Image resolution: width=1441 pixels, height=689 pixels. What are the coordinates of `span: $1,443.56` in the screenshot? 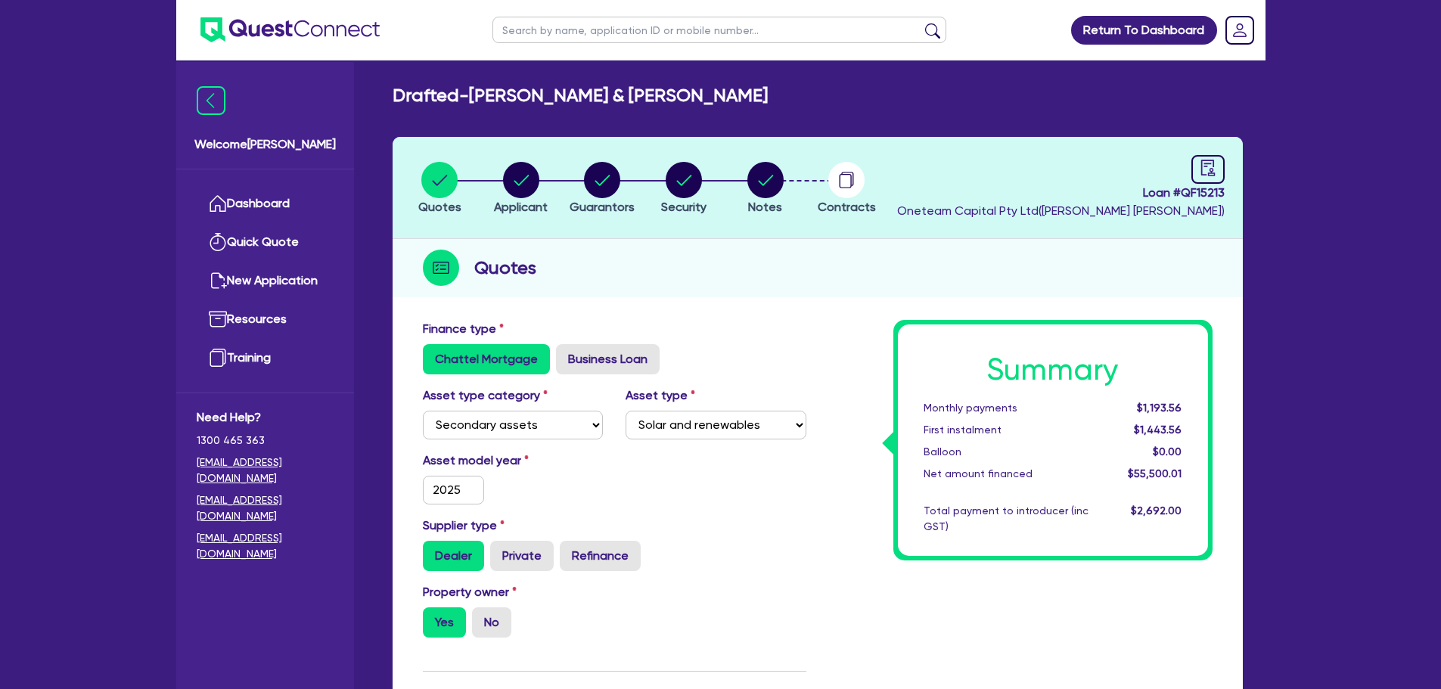 It's located at (1157, 430).